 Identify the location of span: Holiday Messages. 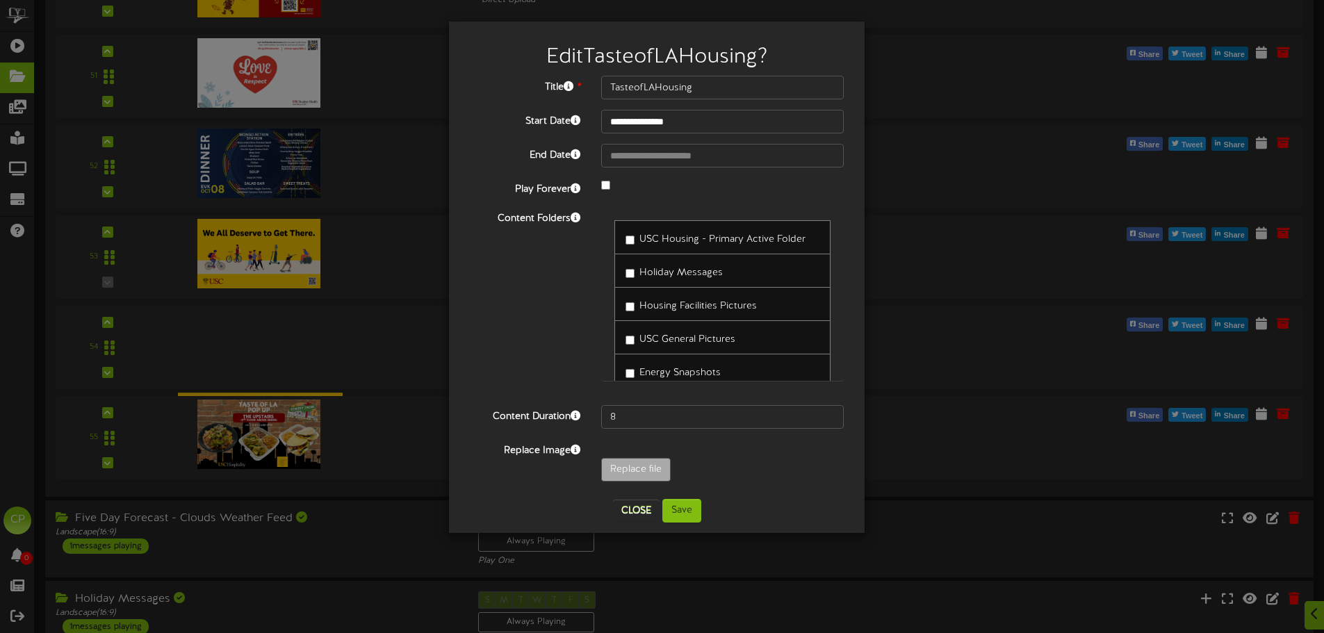
(681, 272).